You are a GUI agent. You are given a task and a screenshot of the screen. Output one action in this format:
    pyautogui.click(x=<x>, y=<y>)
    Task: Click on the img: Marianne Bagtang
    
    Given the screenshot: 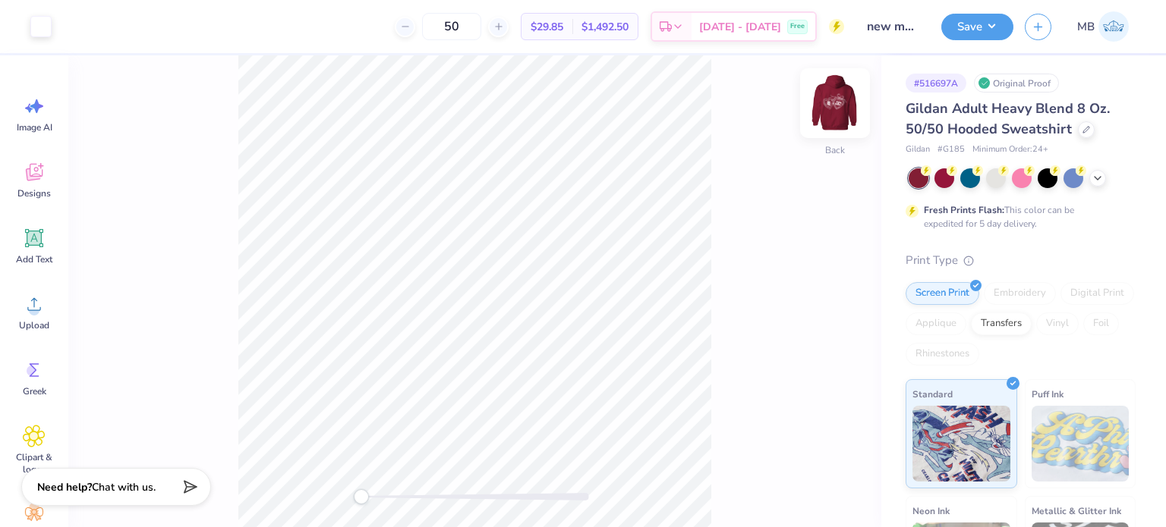 What is the action you would take?
    pyautogui.click(x=1113, y=27)
    